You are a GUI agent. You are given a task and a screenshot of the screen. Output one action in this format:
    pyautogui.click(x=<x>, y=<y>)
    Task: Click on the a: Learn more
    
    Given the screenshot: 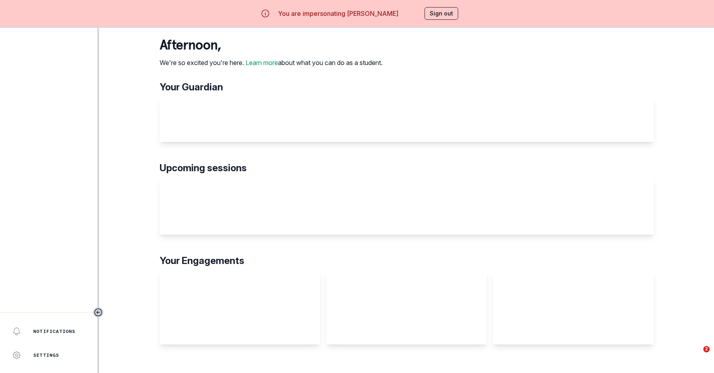 What is the action you would take?
    pyautogui.click(x=262, y=63)
    